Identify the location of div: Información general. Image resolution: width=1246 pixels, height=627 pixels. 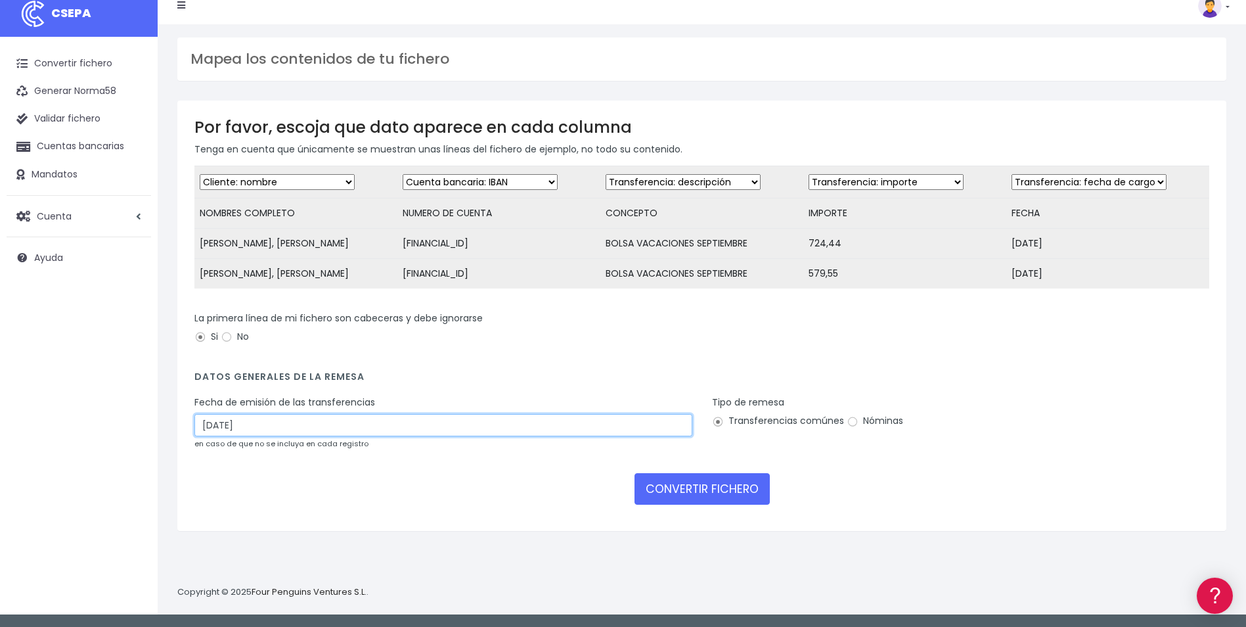
(131, 97).